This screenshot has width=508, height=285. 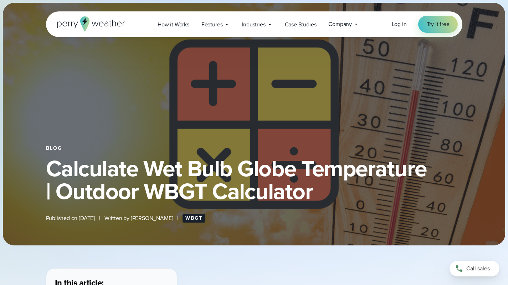 I want to click on span: Industries, so click(x=254, y=25).